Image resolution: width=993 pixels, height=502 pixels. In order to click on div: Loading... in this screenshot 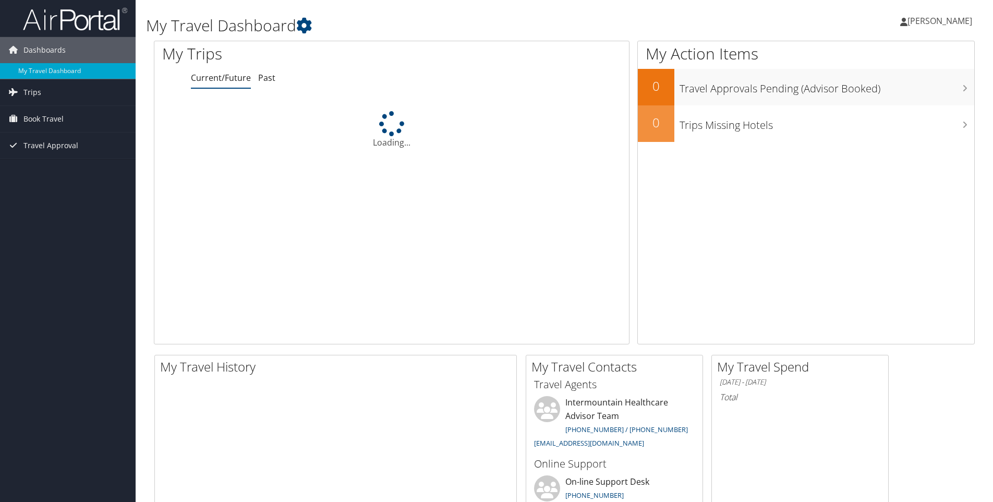, I will do `click(392, 130)`.